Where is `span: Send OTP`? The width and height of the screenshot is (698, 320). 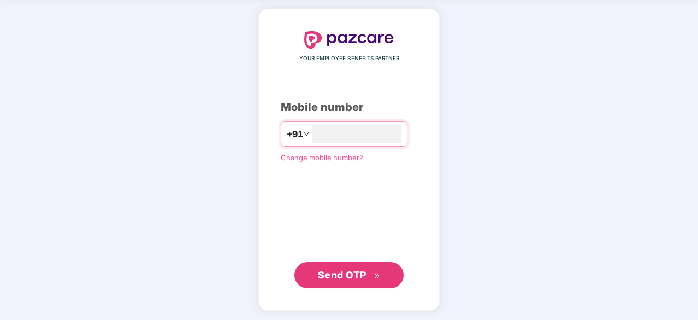
span: Send OTP is located at coordinates (342, 274).